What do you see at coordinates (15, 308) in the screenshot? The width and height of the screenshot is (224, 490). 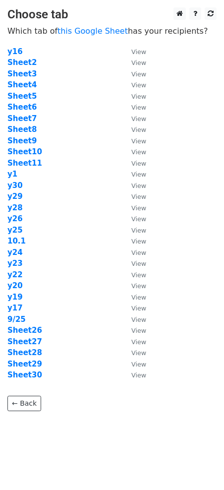 I see `strong: y17` at bounding box center [15, 308].